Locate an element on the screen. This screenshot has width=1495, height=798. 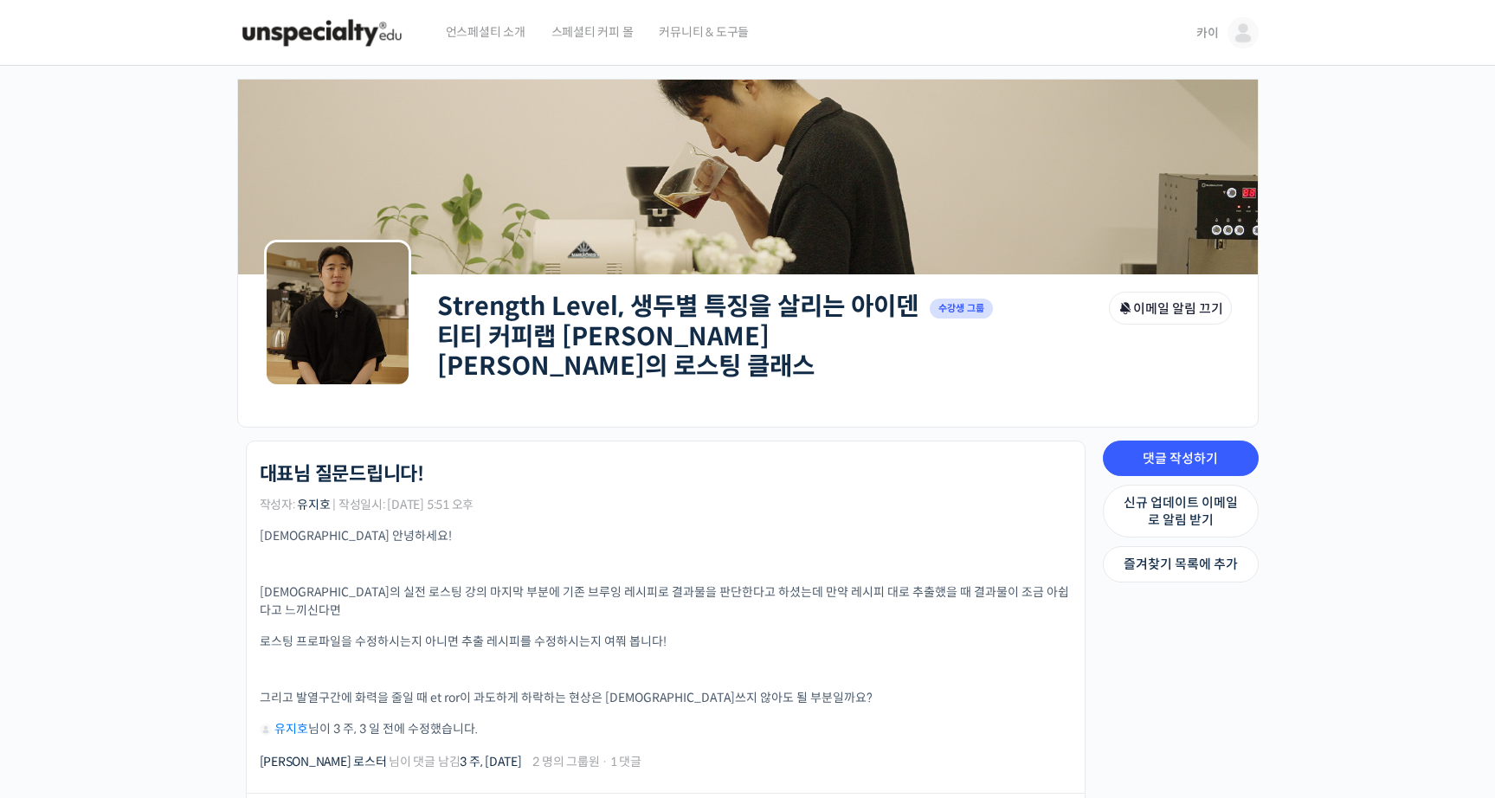
span: 설정 is located at coordinates (278, 582).